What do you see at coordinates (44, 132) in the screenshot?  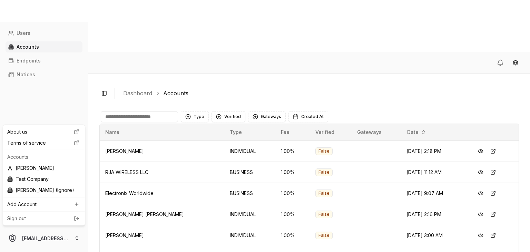 I see `div: About us` at bounding box center [44, 132].